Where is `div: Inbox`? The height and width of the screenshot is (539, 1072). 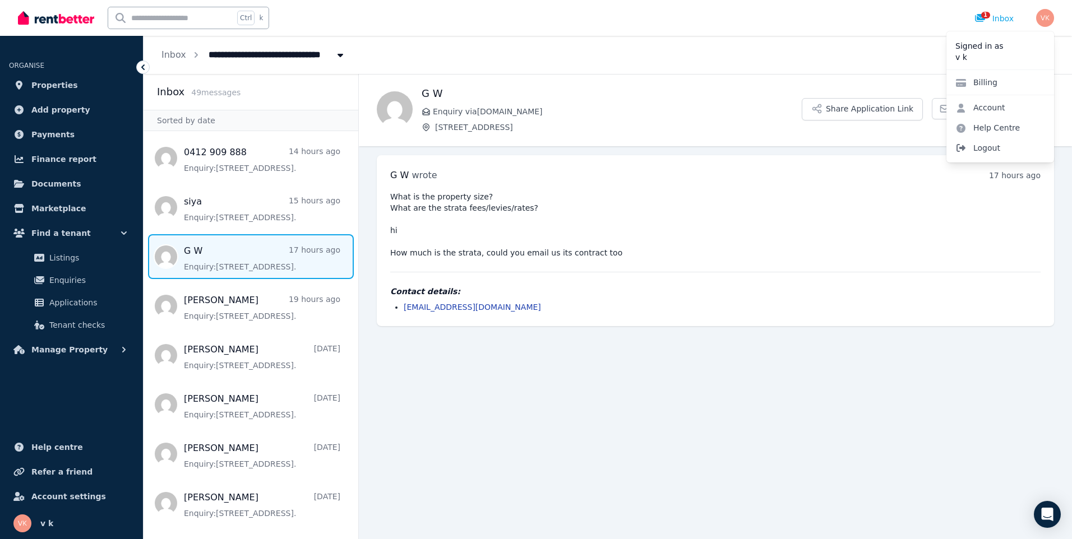 div: Inbox is located at coordinates (994, 19).